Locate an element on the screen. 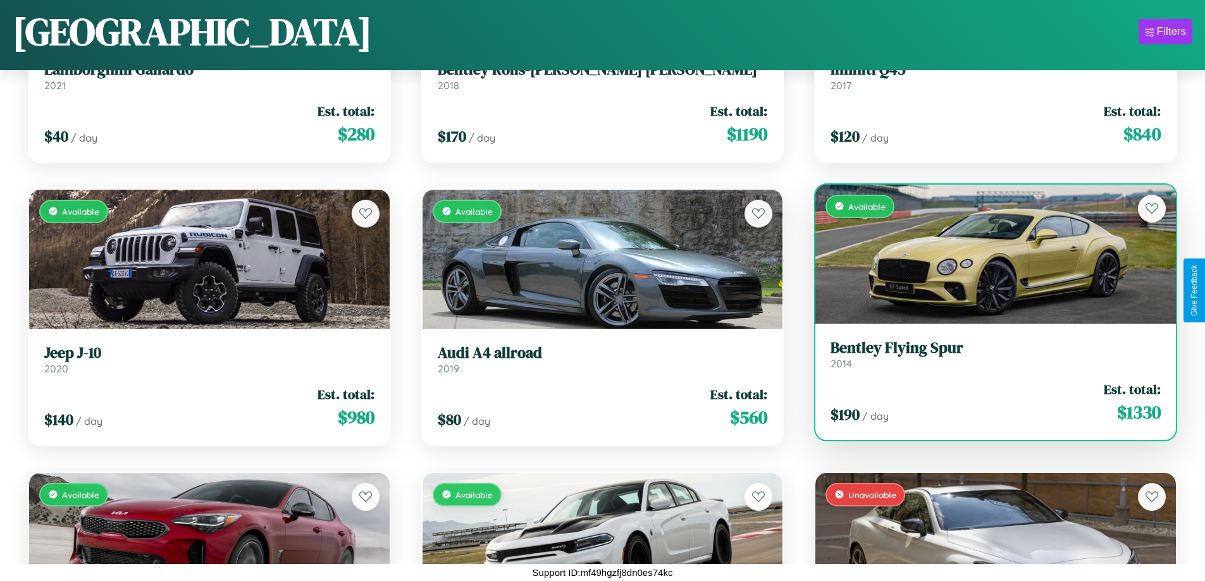 The width and height of the screenshot is (1205, 581). span: Unavailable is located at coordinates (872, 495).